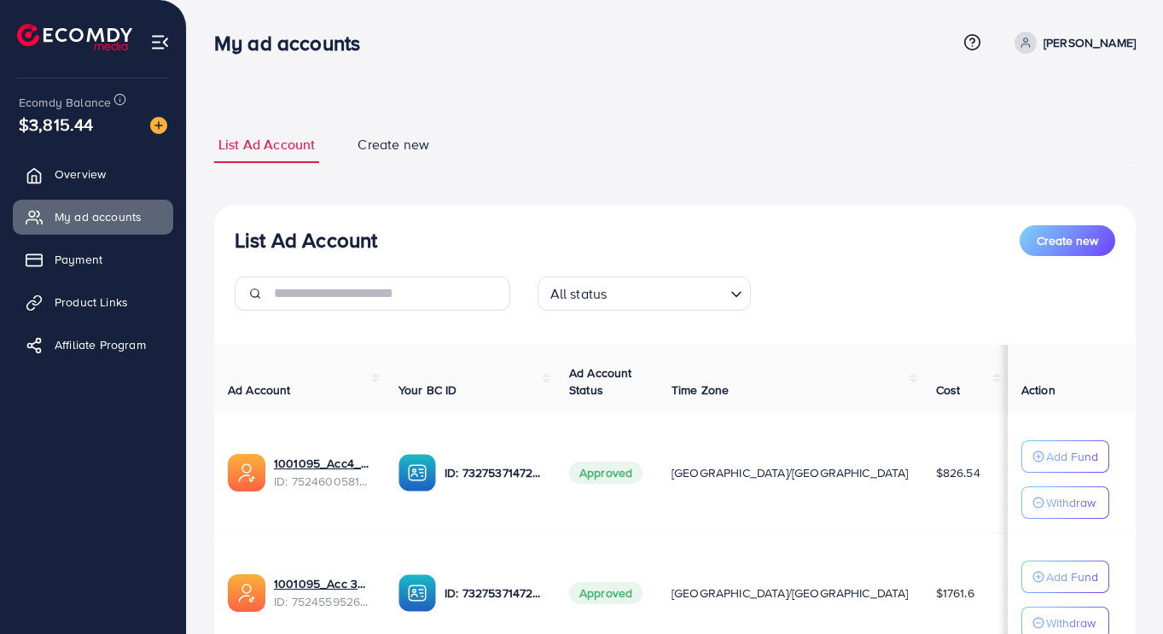  What do you see at coordinates (579, 294) in the screenshot?
I see `span: All status` at bounding box center [579, 294].